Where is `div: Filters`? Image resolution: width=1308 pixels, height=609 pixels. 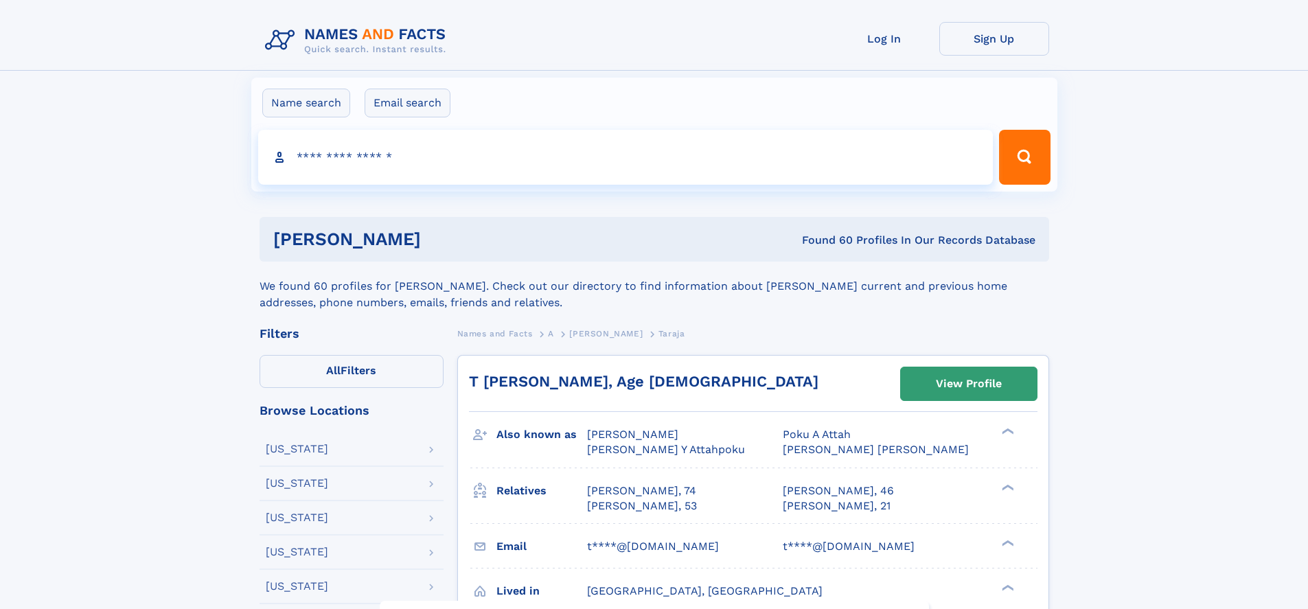
div: Filters is located at coordinates (352, 334).